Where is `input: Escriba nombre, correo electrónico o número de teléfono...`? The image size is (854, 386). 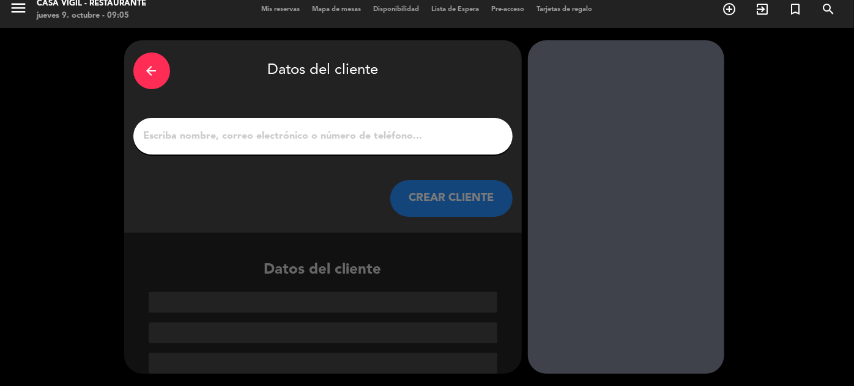 input: Escriba nombre, correo electrónico o número de teléfono... is located at coordinates (323, 136).